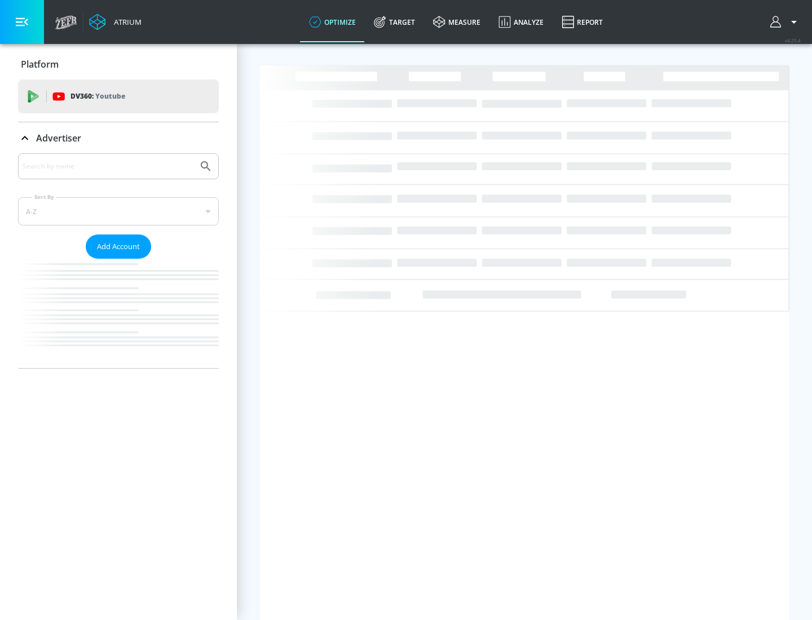  Describe the element at coordinates (582, 22) in the screenshot. I see `a: Report` at that location.